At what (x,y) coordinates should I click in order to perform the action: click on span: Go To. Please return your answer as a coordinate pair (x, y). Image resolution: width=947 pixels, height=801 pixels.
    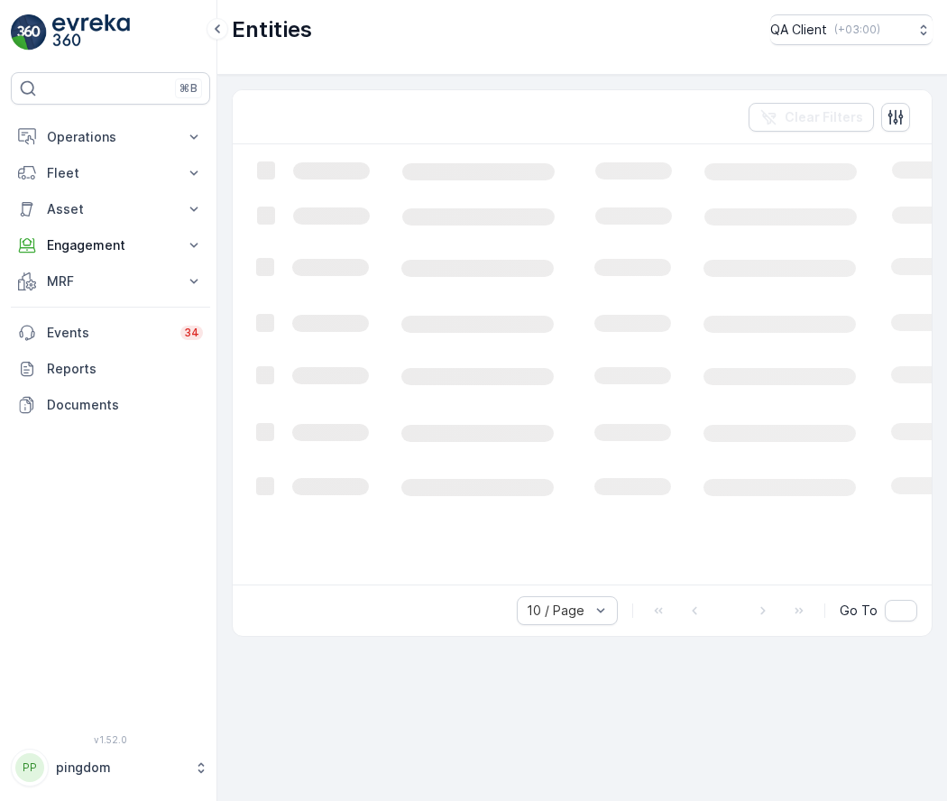
    Looking at the image, I should click on (859, 611).